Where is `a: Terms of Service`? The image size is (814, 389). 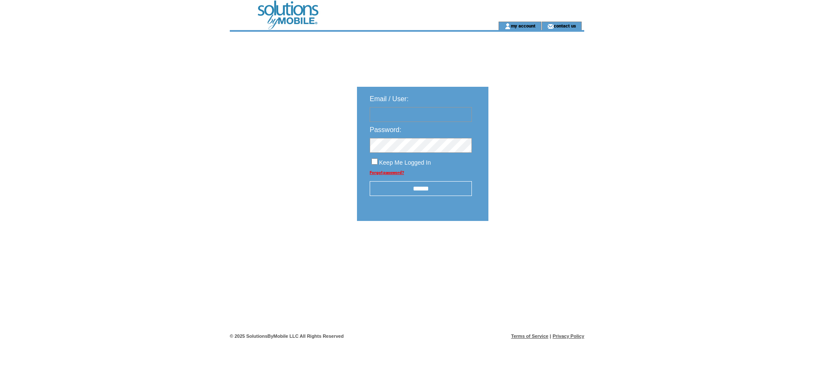 a: Terms of Service is located at coordinates (530, 336).